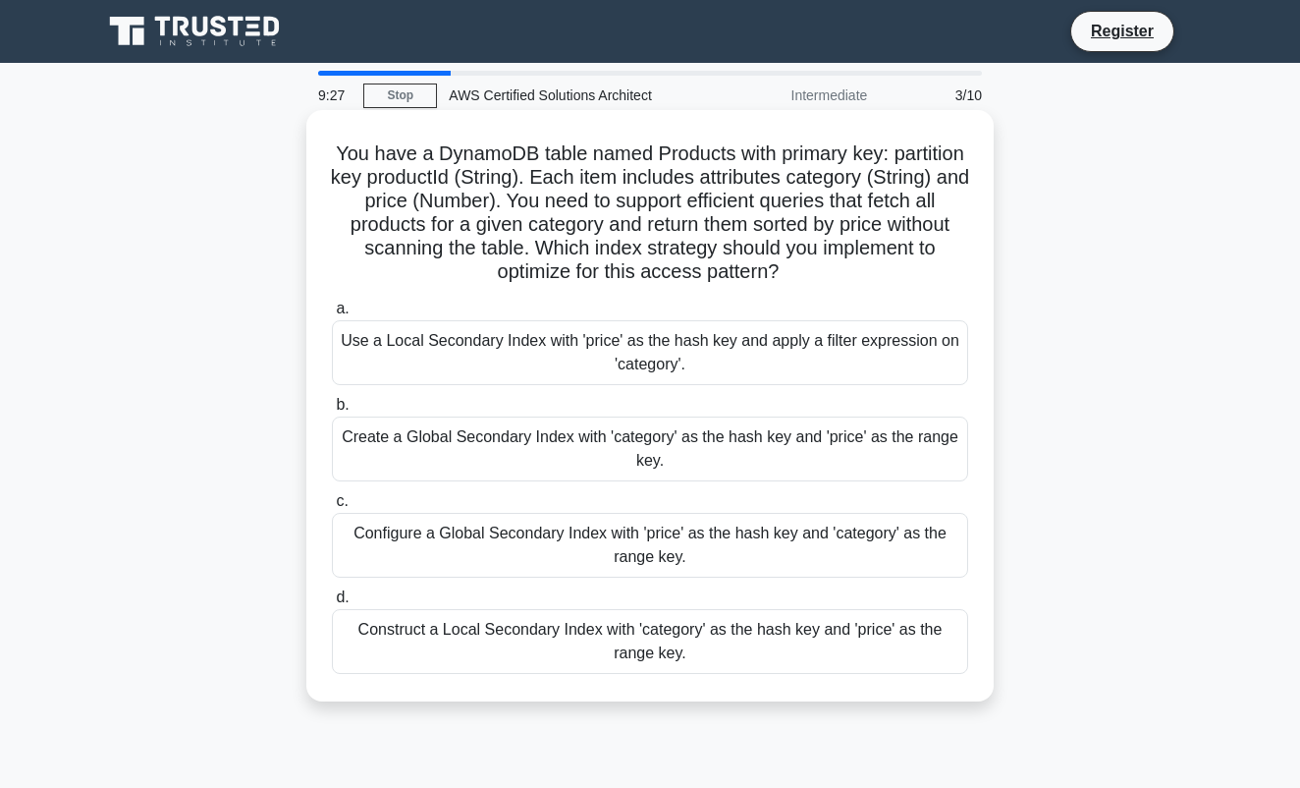 The width and height of the screenshot is (1300, 788). I want to click on a: Stop, so click(400, 95).